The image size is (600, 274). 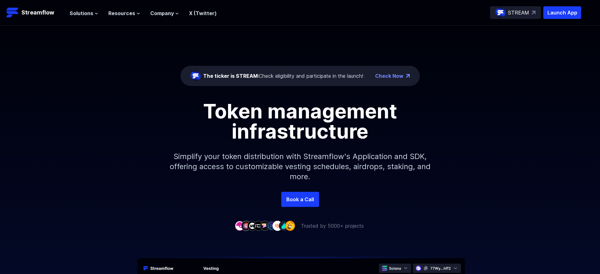 I want to click on p: Trusted by 5000+ projects, so click(x=332, y=226).